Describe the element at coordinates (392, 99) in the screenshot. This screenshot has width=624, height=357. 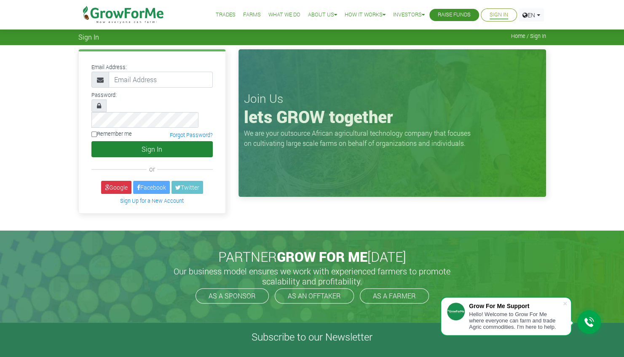
I see `h3: Join Us` at that location.